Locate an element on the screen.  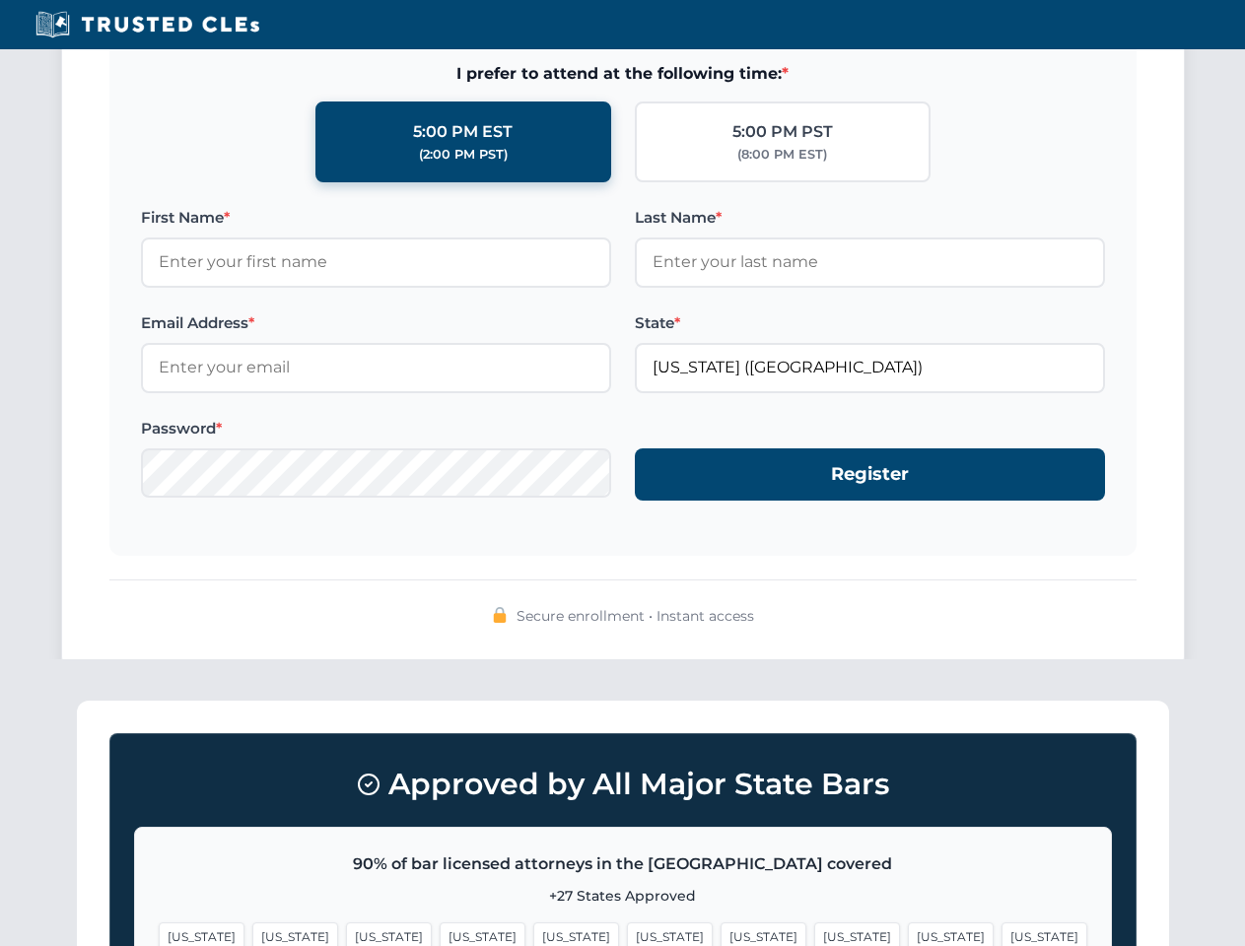
span: I prefer to attend at the following time: is located at coordinates (623, 74).